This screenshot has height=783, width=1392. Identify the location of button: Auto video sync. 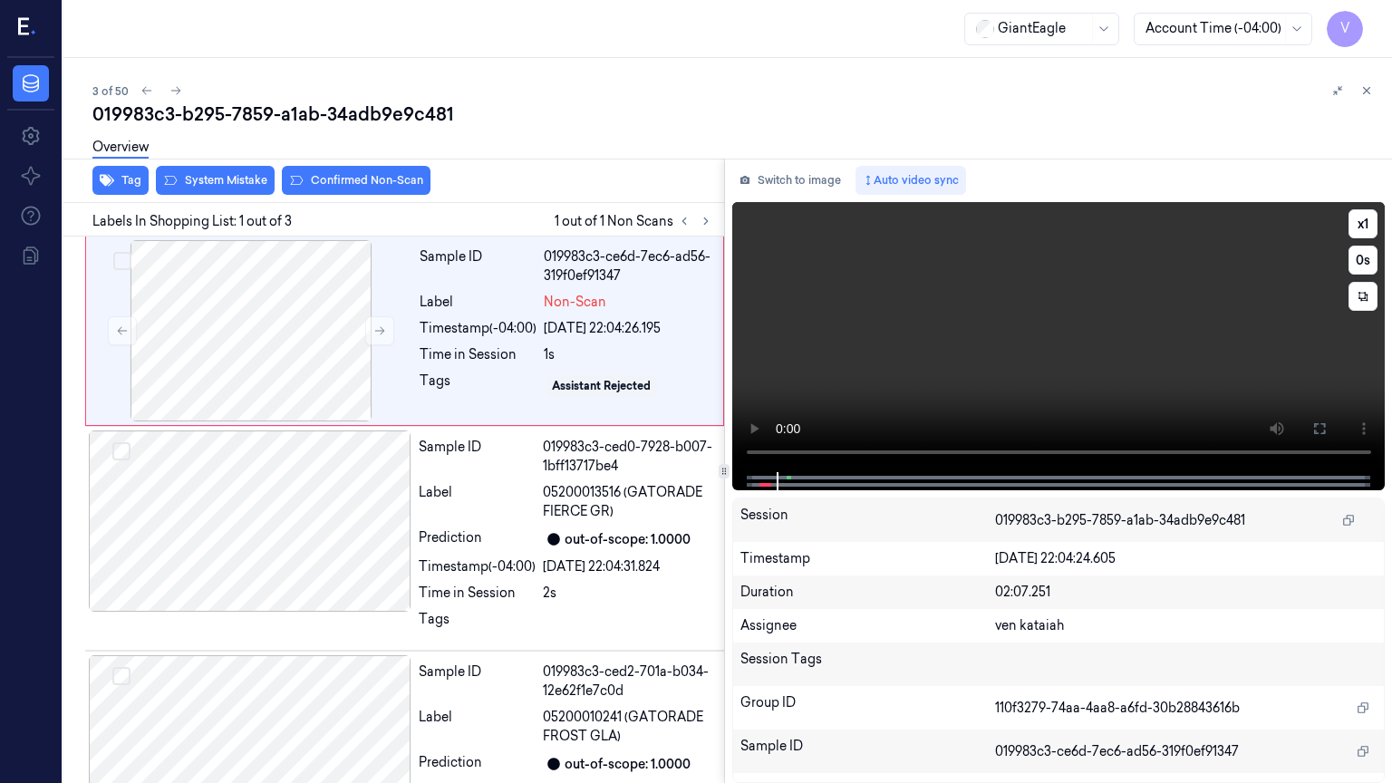
(911, 180).